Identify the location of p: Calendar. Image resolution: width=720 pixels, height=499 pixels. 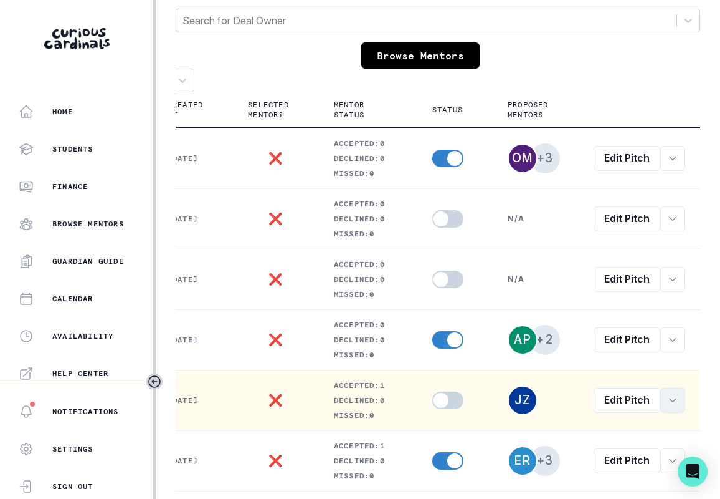
(73, 298).